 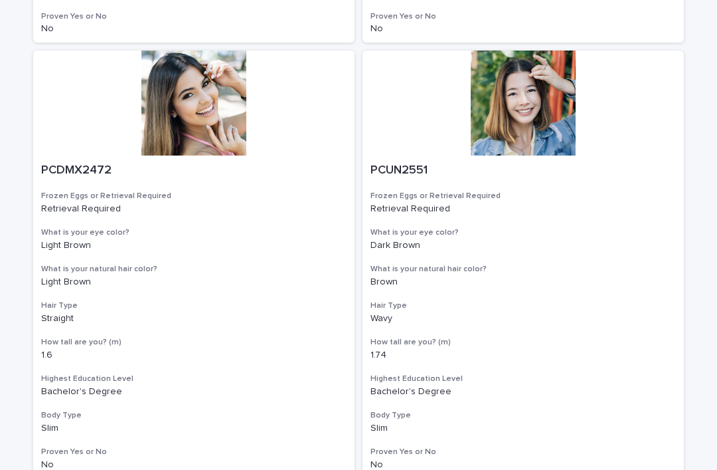 What do you see at coordinates (523, 245) in the screenshot?
I see `p: Dark Brown` at bounding box center [523, 245].